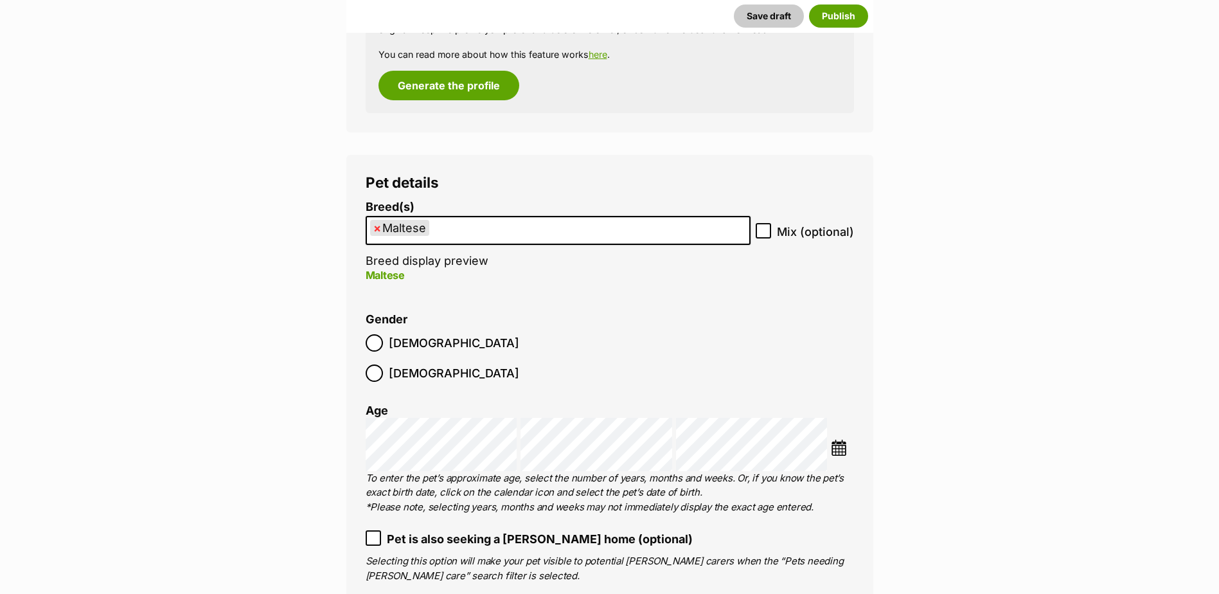 The width and height of the screenshot is (1219, 594). What do you see at coordinates (610, 54) in the screenshot?
I see `p: You can read more about how this feature works .` at bounding box center [610, 54].